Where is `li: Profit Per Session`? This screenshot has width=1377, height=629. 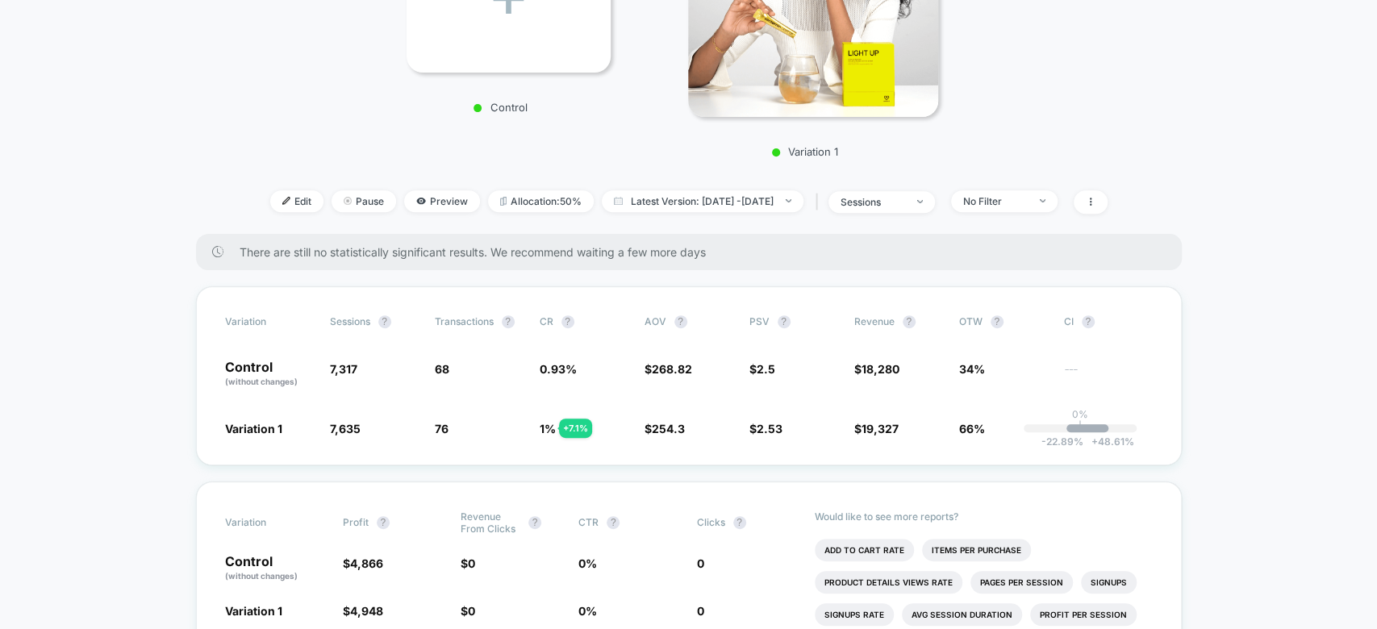 li: Profit Per Session is located at coordinates (1084, 615).